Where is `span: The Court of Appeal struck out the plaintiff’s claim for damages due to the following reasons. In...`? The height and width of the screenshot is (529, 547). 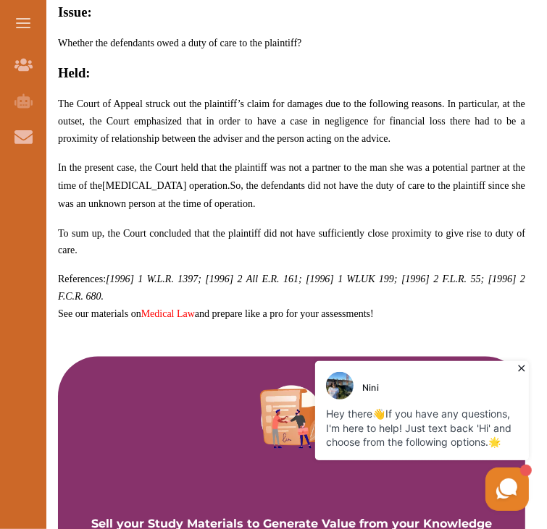 span: The Court of Appeal struck out the plaintiff’s claim for damages due to the following reasons. In... is located at coordinates (291, 121).